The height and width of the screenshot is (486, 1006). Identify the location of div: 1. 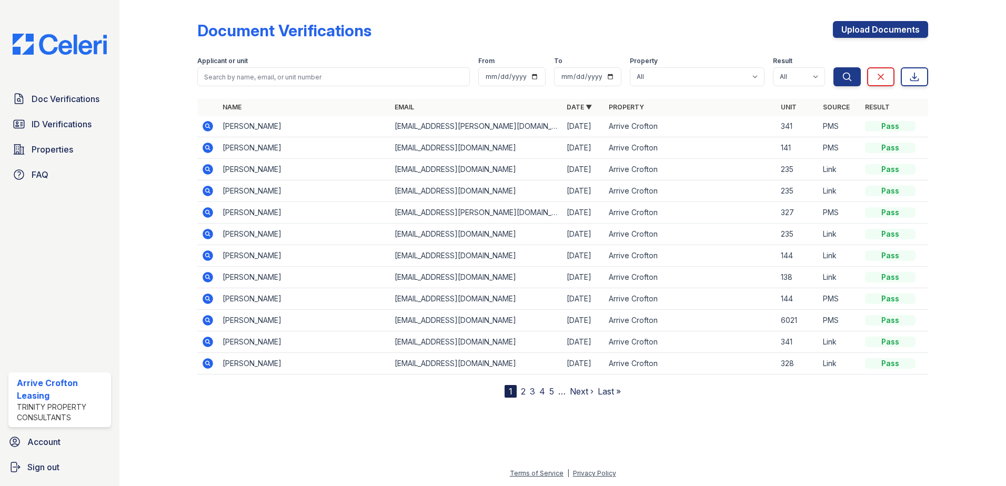
(510, 391).